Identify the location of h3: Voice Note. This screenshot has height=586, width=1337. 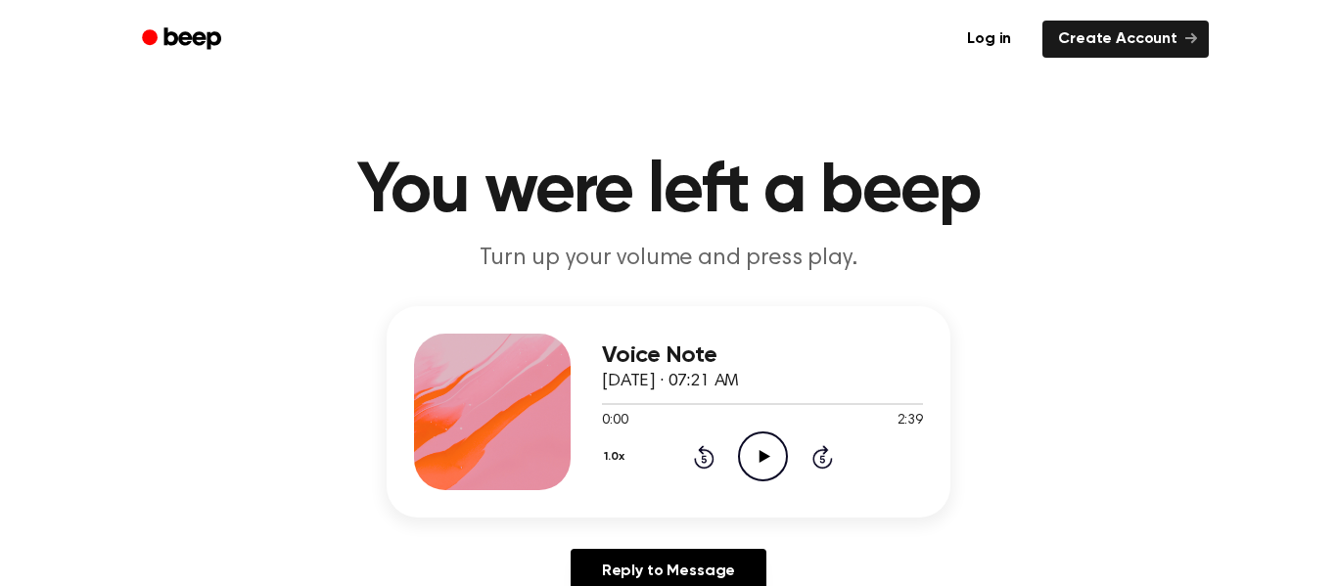
(762, 355).